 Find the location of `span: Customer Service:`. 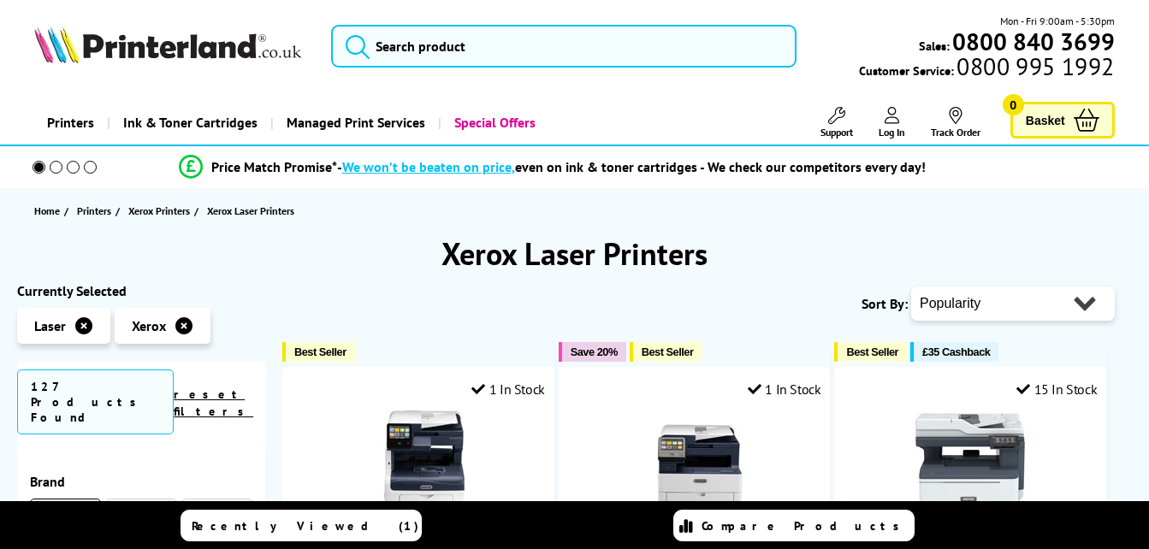

span: Customer Service: is located at coordinates (986, 68).